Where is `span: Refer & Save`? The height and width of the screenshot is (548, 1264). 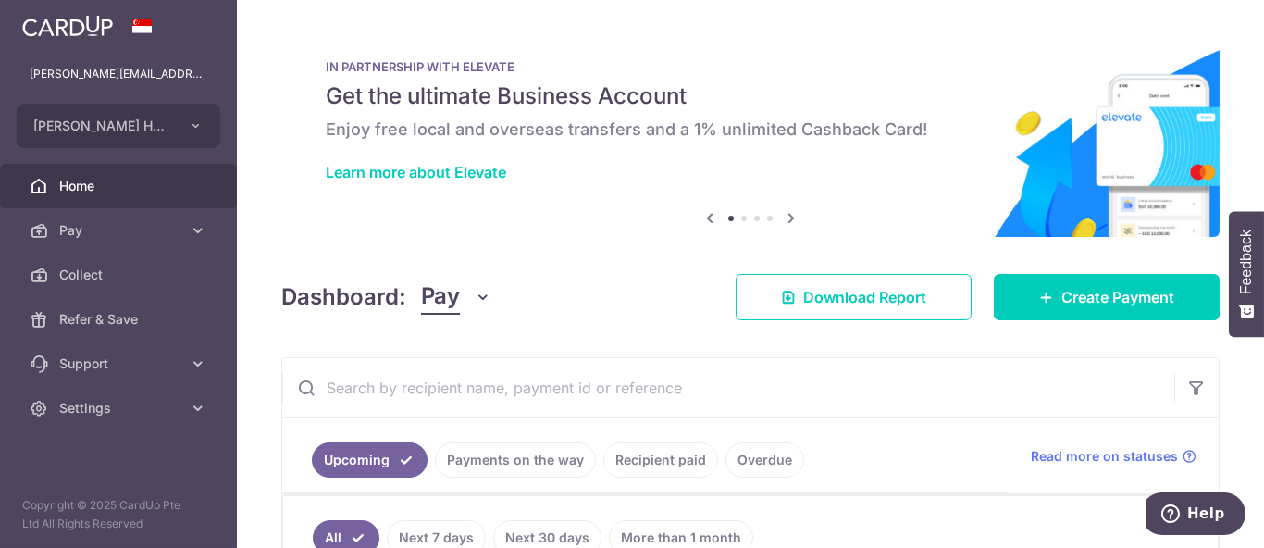
span: Refer & Save is located at coordinates (120, 319).